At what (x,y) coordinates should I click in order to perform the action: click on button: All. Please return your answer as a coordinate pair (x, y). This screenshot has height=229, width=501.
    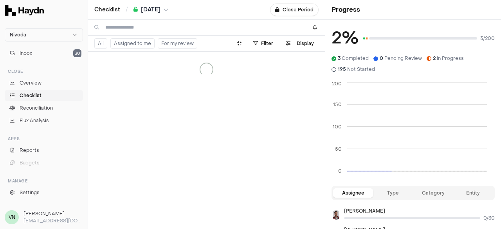
    Looking at the image, I should click on (101, 43).